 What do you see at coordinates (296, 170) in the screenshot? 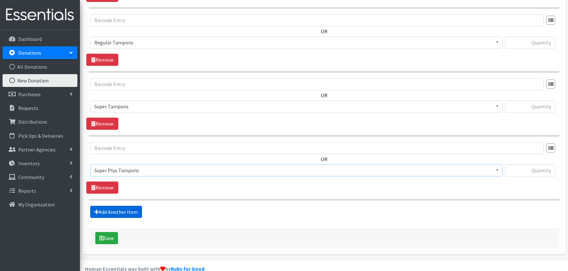
I see `span: Super Plus Tampons` at bounding box center [296, 170].